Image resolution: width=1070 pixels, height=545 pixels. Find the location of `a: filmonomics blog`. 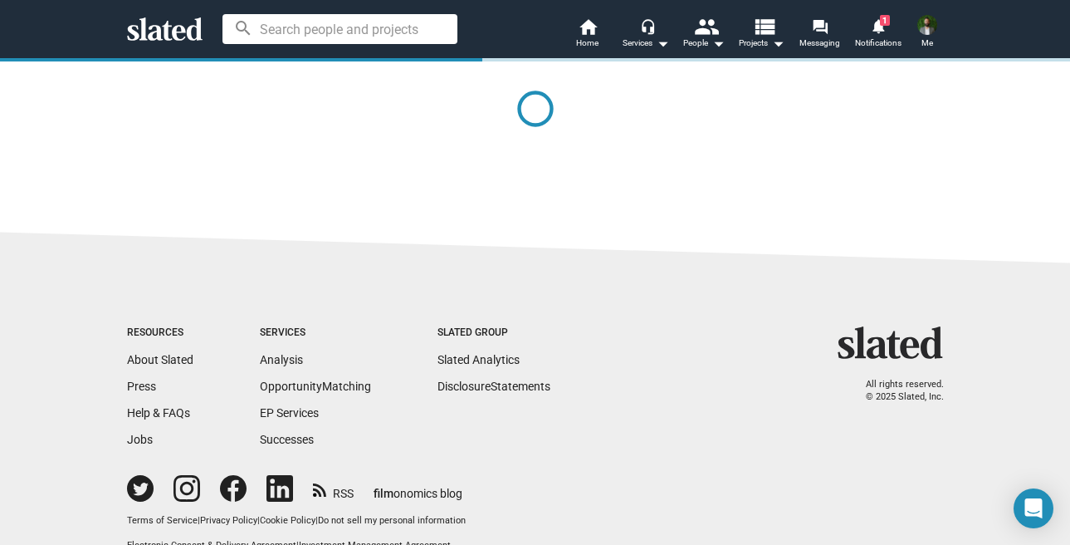

a: filmonomics blog is located at coordinates (418, 487).